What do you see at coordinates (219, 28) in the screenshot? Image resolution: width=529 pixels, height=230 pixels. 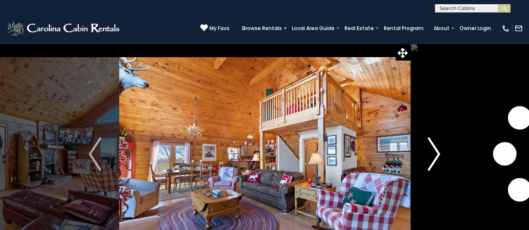 I see `span: My Favs` at bounding box center [219, 28].